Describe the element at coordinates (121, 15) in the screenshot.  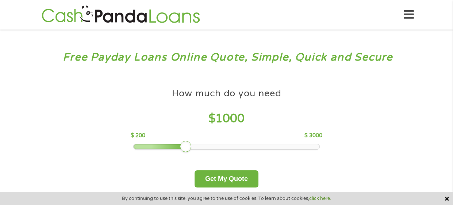
I see `img: GetLoanNow Logo` at that location.